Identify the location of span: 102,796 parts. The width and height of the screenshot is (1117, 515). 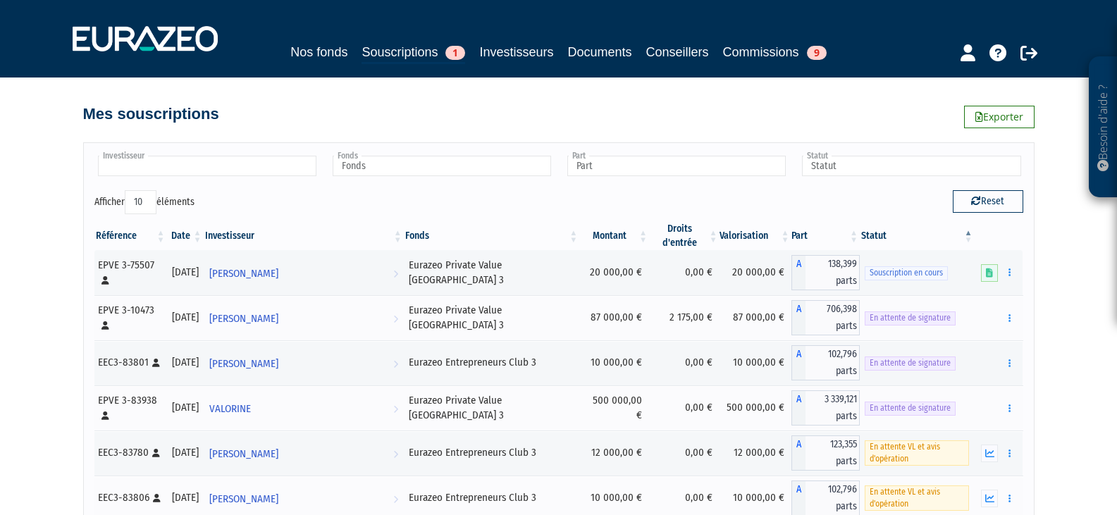
(832, 363).